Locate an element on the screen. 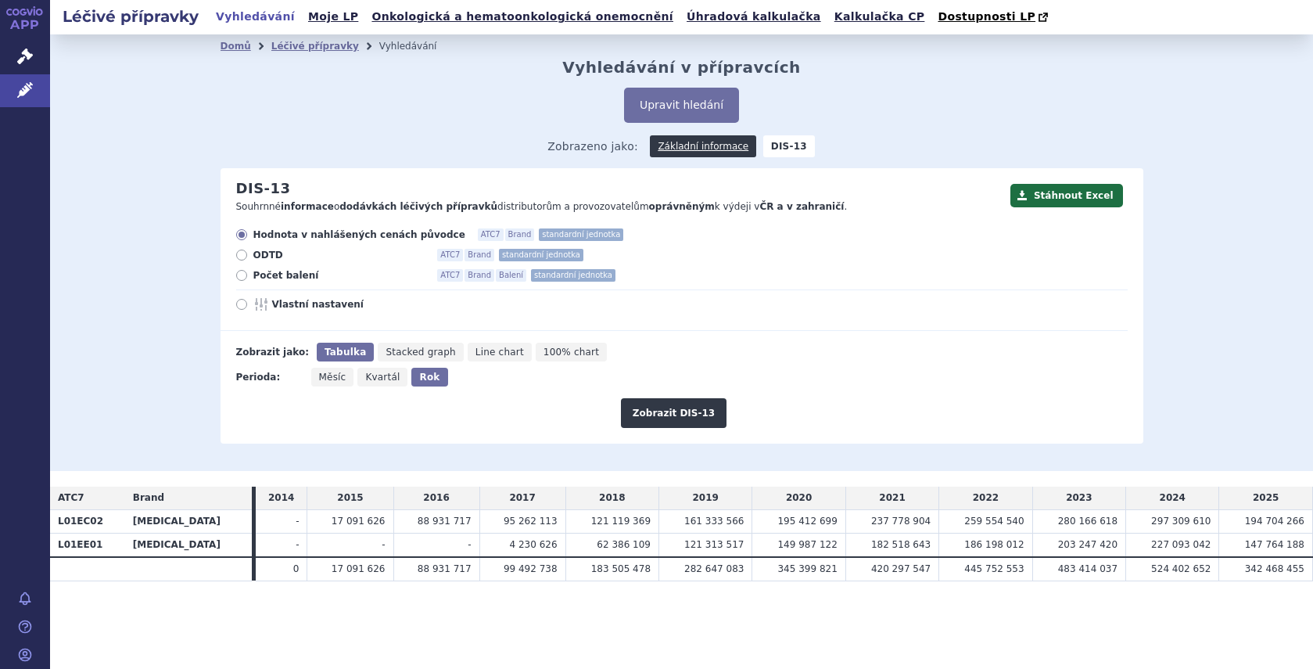  strong: DIS-13 is located at coordinates (789, 146).